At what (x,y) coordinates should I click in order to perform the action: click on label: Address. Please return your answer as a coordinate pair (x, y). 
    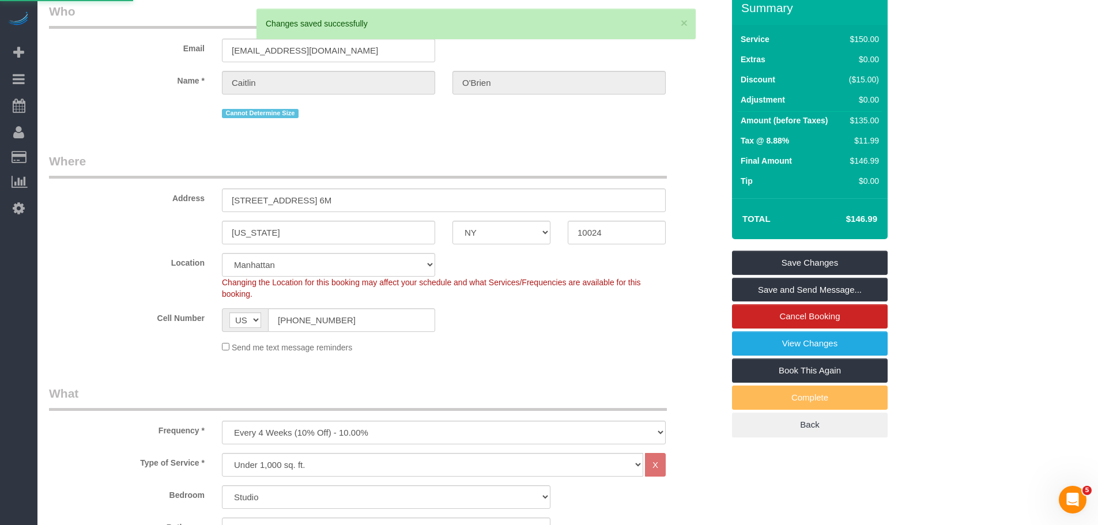
    Looking at the image, I should click on (127, 196).